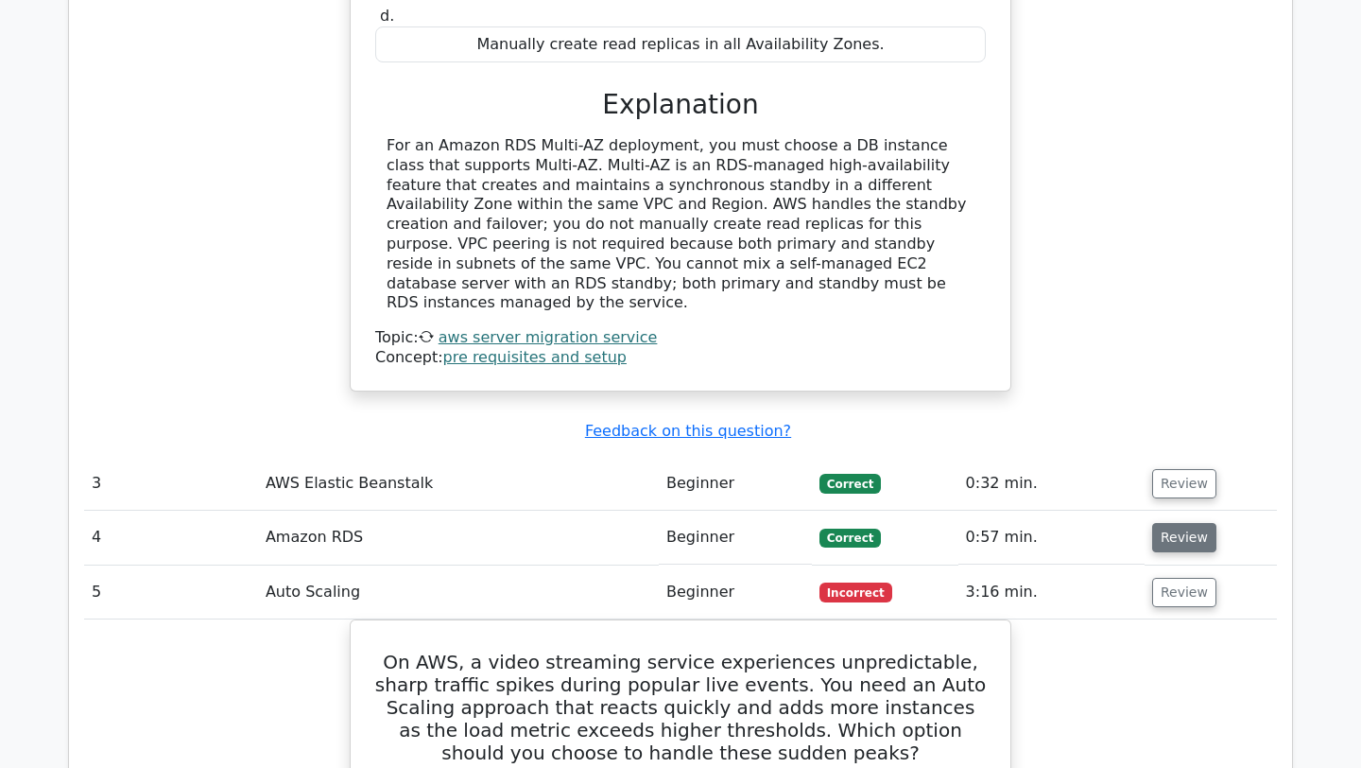 This screenshot has width=1361, height=768. I want to click on h3: Explanation, so click(681, 105).